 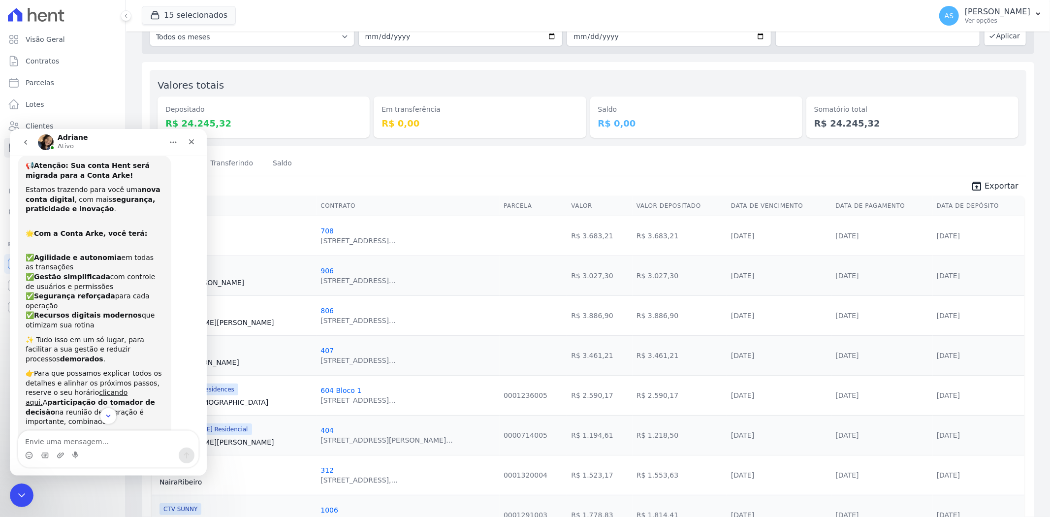 What do you see at coordinates (98, 287) in the screenshot?
I see `button: Scroll to bottom` at bounding box center [98, 287].